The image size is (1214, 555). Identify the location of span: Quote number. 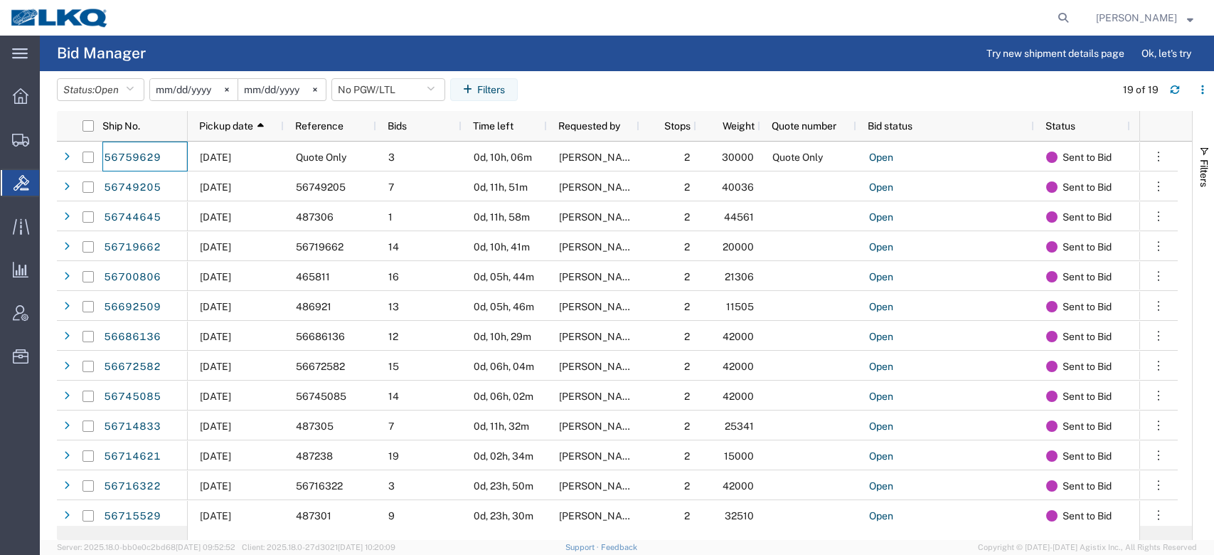
(804, 126).